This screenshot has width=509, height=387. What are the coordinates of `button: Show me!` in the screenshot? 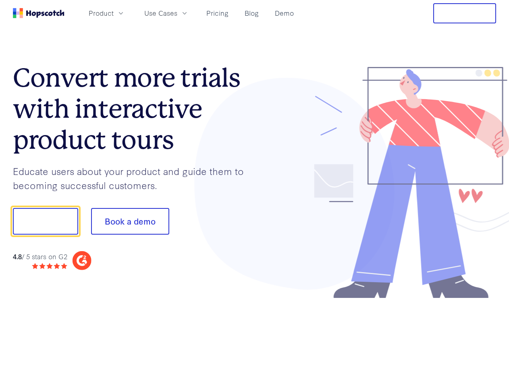 It's located at (46, 221).